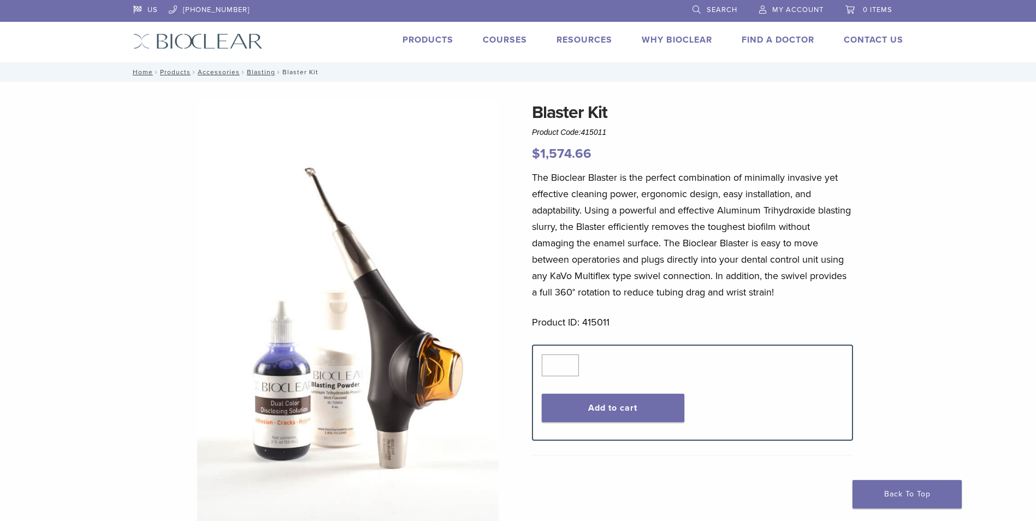  I want to click on a: Home, so click(141, 72).